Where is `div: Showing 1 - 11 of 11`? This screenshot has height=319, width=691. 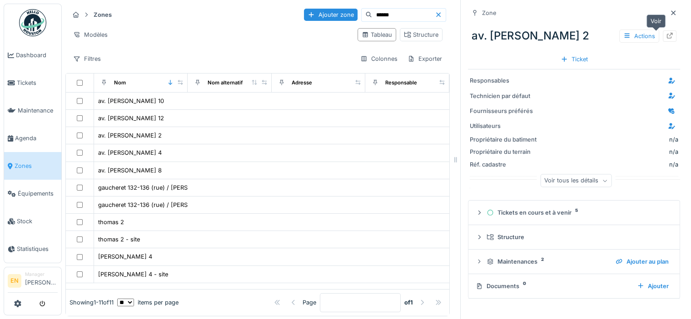
div: Showing 1 - 11 of 11 is located at coordinates (91, 303).